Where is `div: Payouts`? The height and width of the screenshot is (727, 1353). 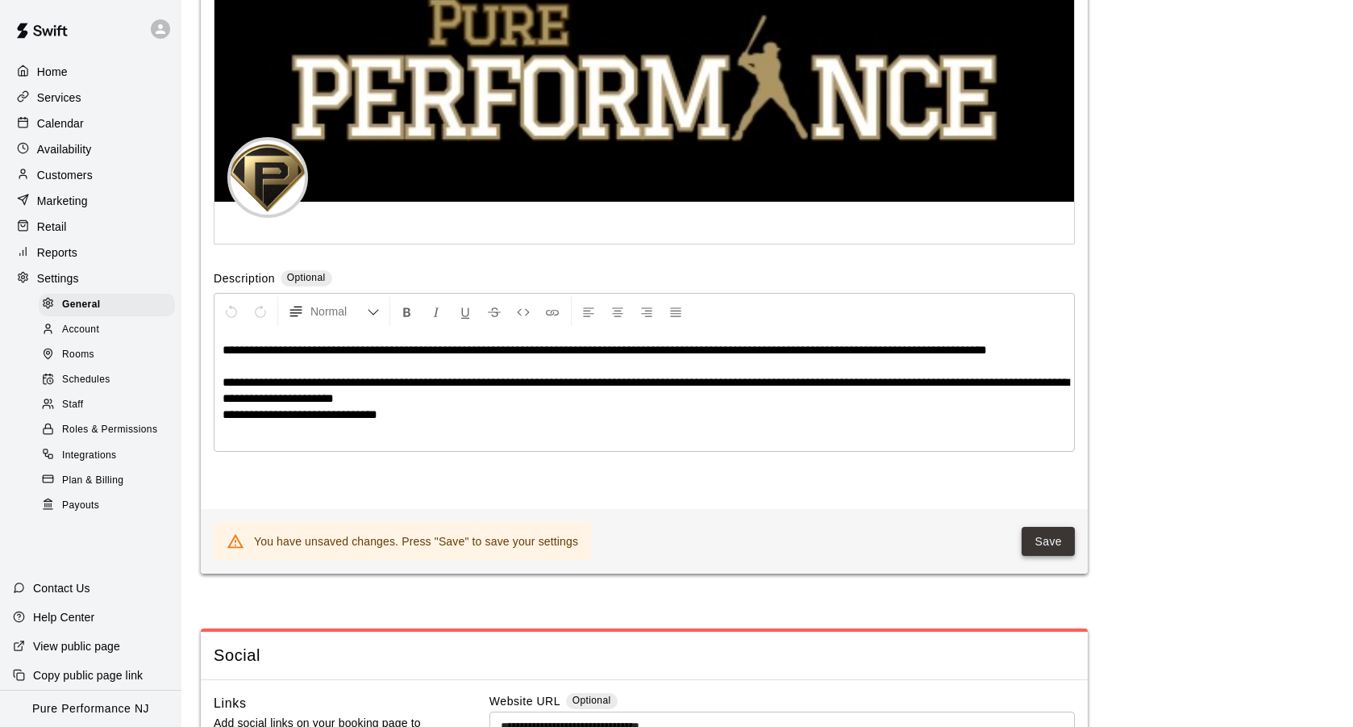 div: Payouts is located at coordinates (106, 506).